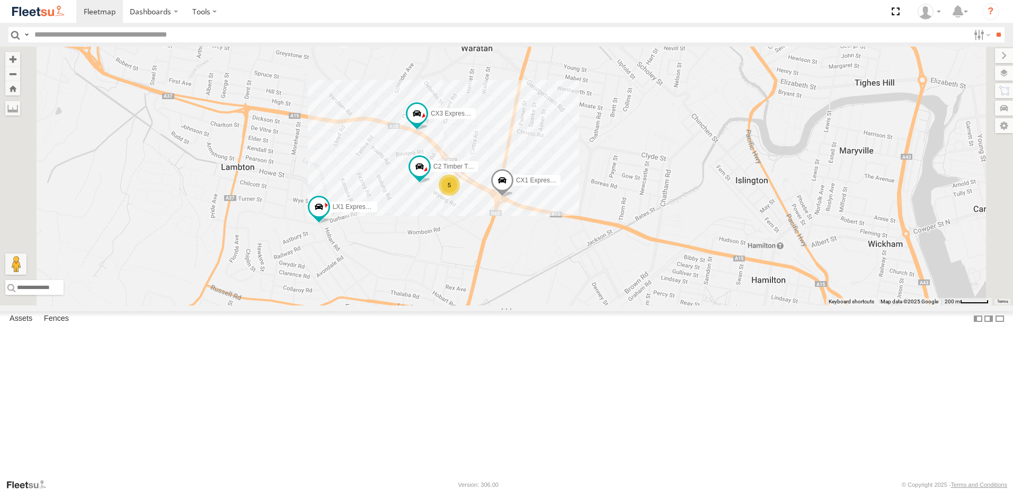  What do you see at coordinates (989, 319) in the screenshot?
I see `label: Dock Summary Table to the Right` at bounding box center [989, 319].